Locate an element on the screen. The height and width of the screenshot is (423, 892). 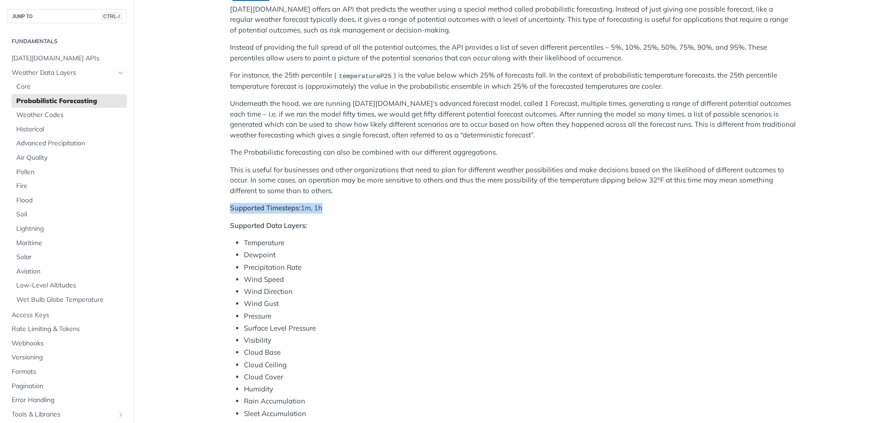
span: Webhooks is located at coordinates (68, 344).